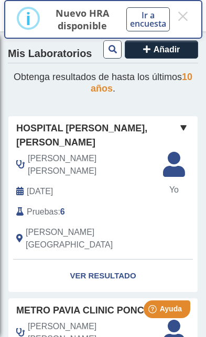  What do you see at coordinates (82, 19) in the screenshot?
I see `p: Nuevo HRA disponible` at bounding box center [82, 19].